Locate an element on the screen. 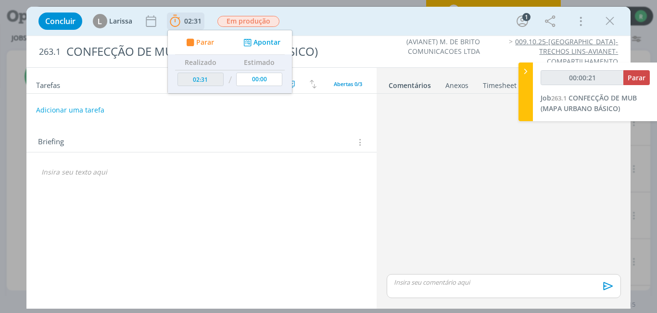  a: Job263.1CONFECÇÃO DE MUB (MAPA URBANO BÁSICO) is located at coordinates (589, 103).